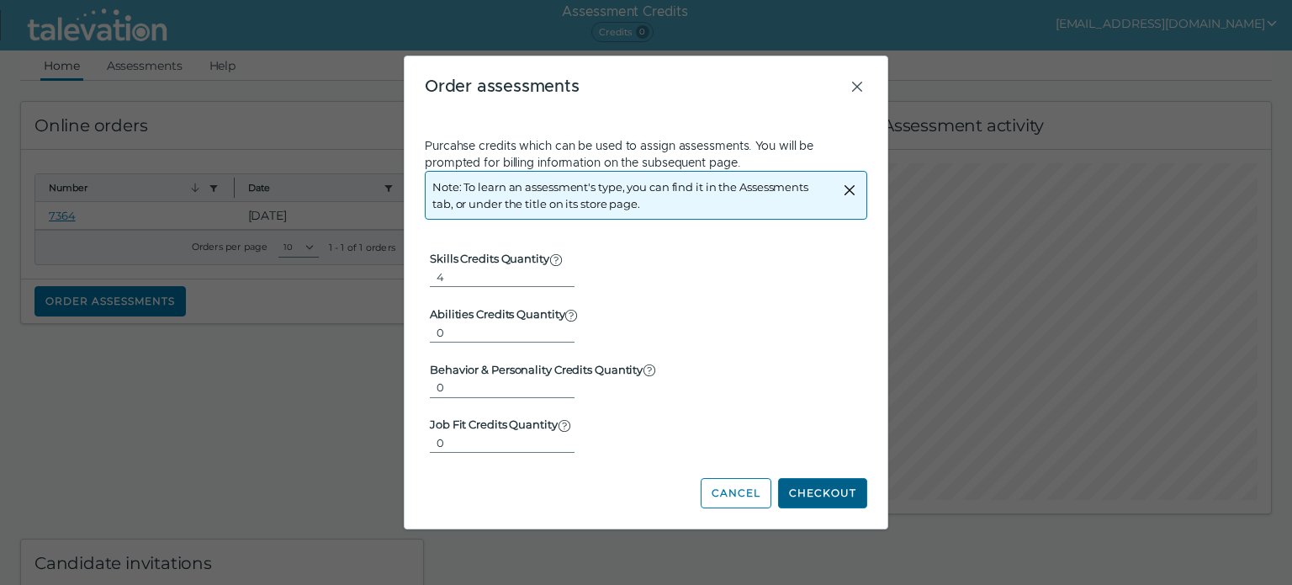 The image size is (1292, 585). What do you see at coordinates (496, 259) in the screenshot?
I see `label: Skills Credits Quantity` at bounding box center [496, 259].